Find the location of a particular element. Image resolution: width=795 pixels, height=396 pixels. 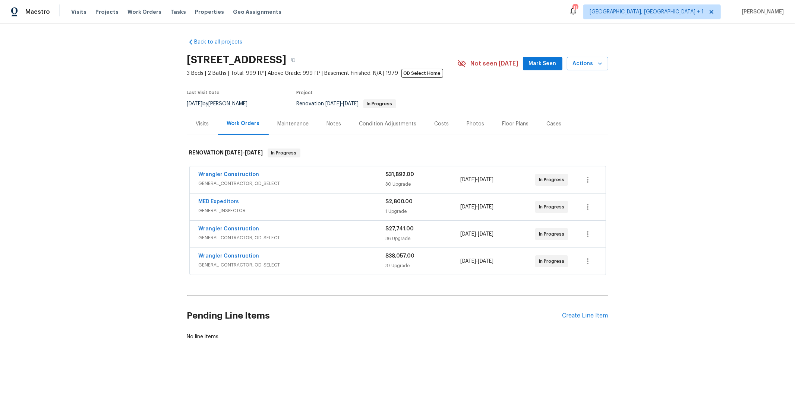

div: 36 Upgrade is located at coordinates (423, 239).